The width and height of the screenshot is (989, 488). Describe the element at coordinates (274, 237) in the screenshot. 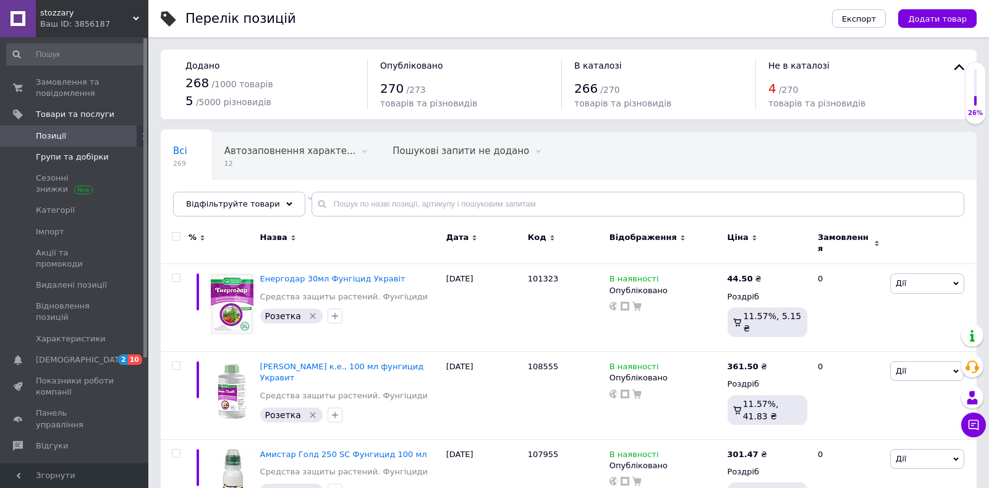

I see `span: Назва` at that location.